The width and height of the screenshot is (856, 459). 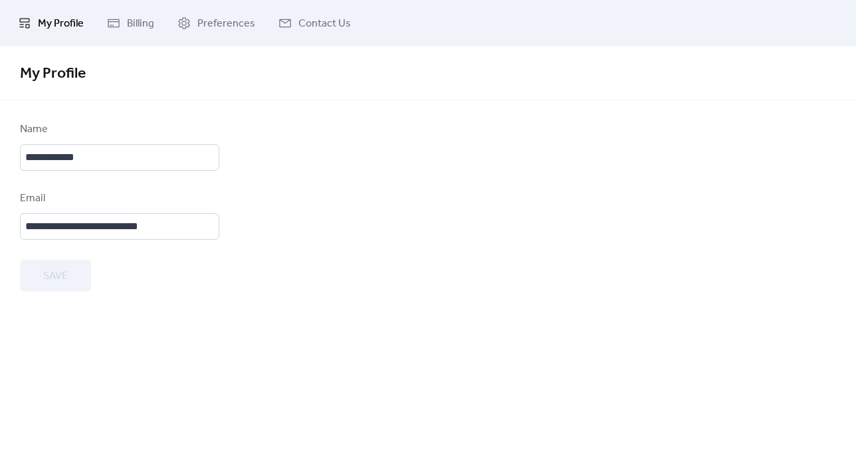 What do you see at coordinates (51, 23) in the screenshot?
I see `a: My Profile` at bounding box center [51, 23].